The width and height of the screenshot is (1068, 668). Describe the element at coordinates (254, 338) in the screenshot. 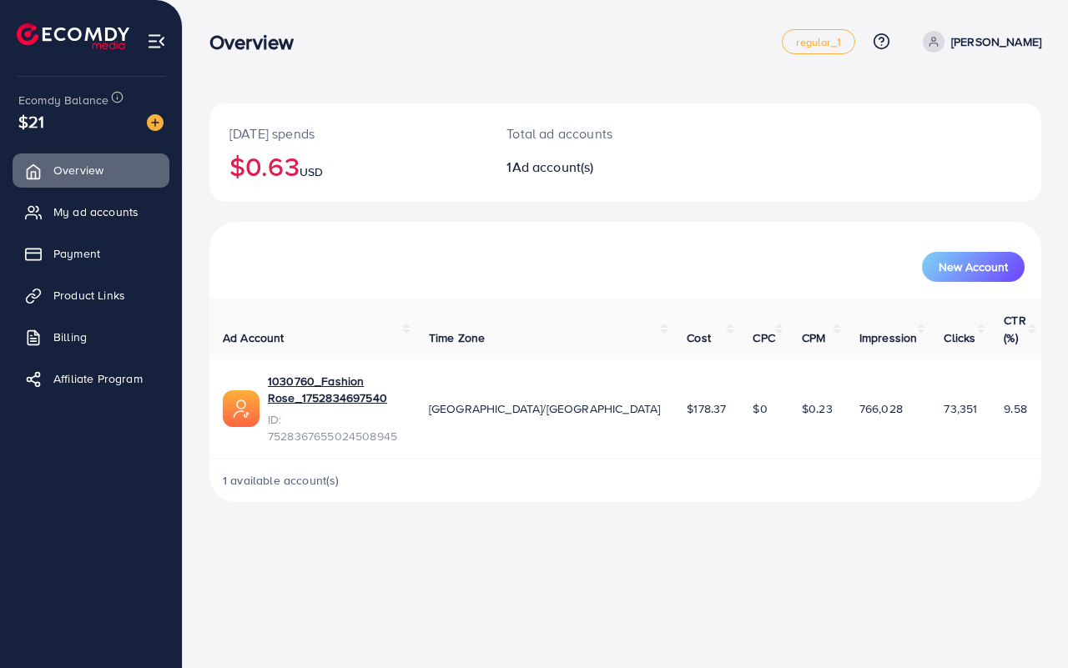

I see `span: Ad Account` at that location.